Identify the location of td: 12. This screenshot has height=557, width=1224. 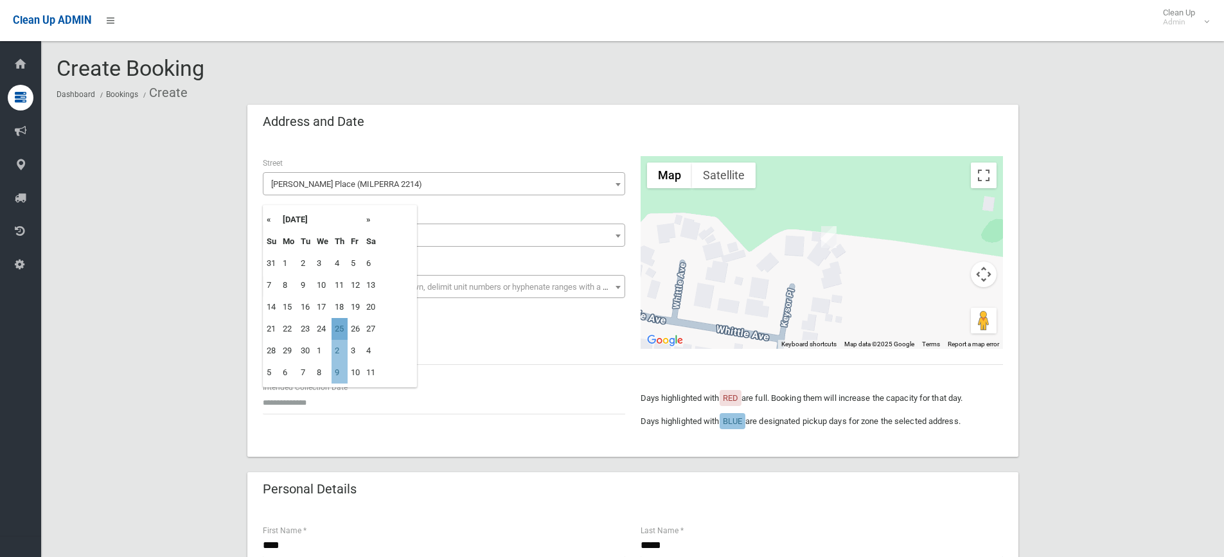
(355, 285).